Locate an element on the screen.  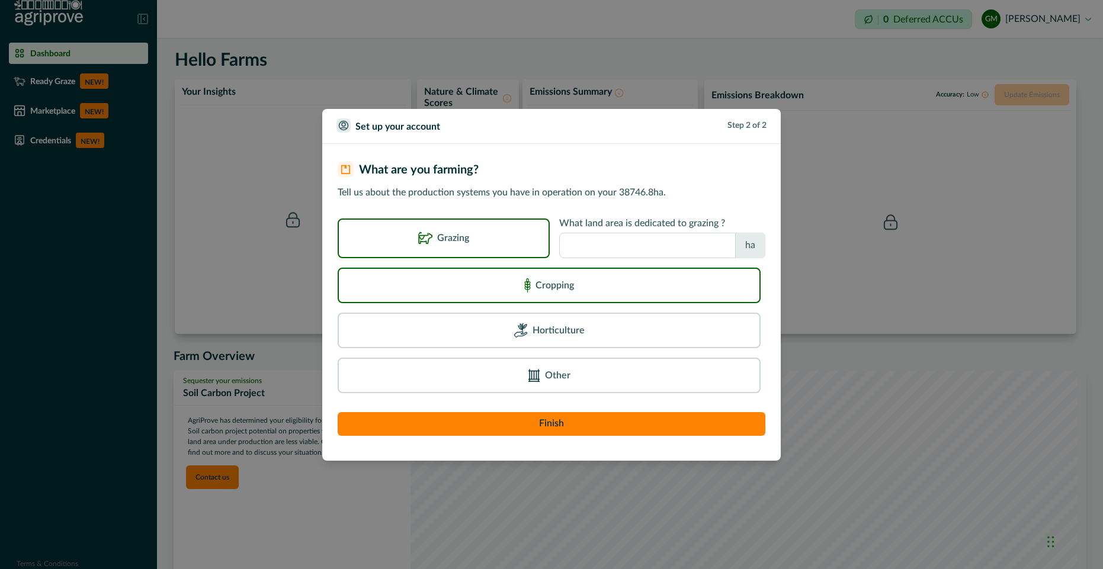
button: Finish is located at coordinates (552, 424).